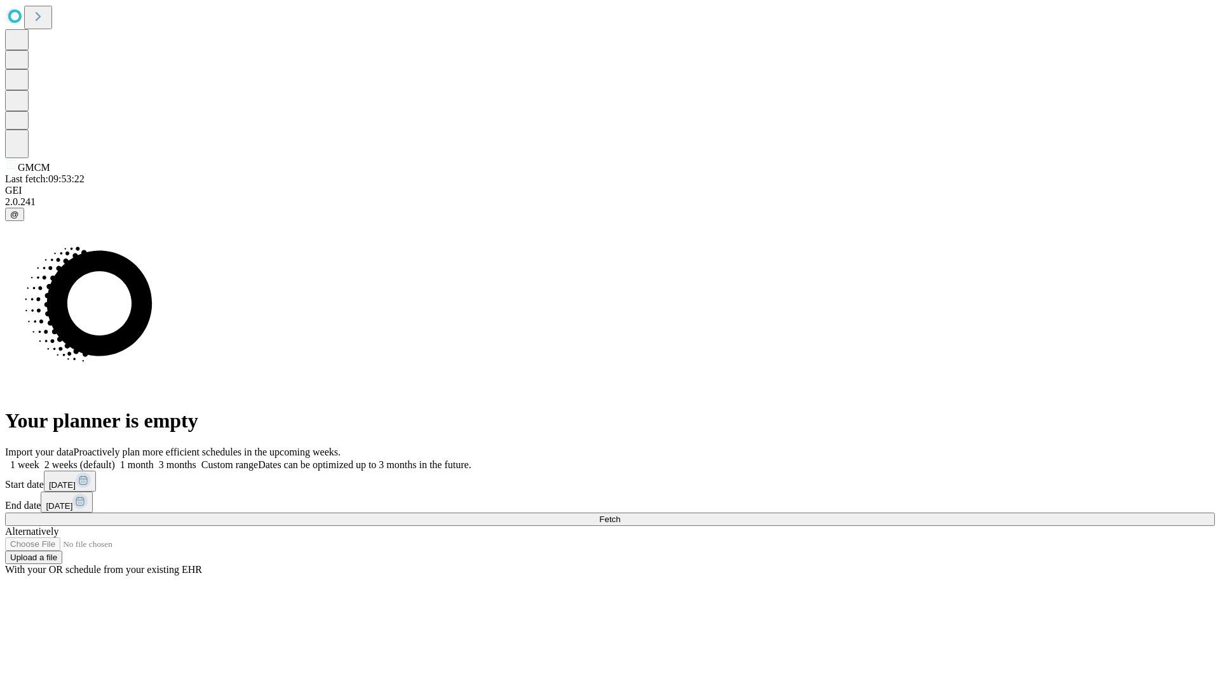 The height and width of the screenshot is (686, 1220). Describe the element at coordinates (32, 531) in the screenshot. I see `span: Alternatively` at that location.